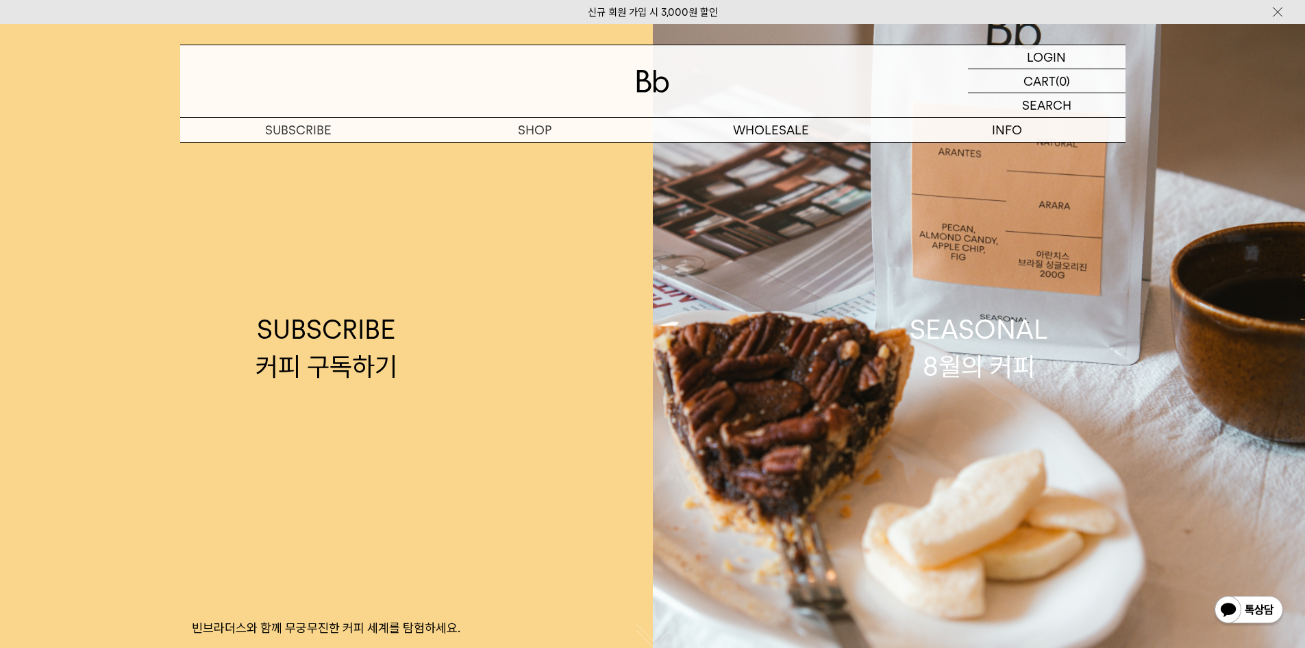  Describe the element at coordinates (534, 130) in the screenshot. I see `p: SHOP` at that location.